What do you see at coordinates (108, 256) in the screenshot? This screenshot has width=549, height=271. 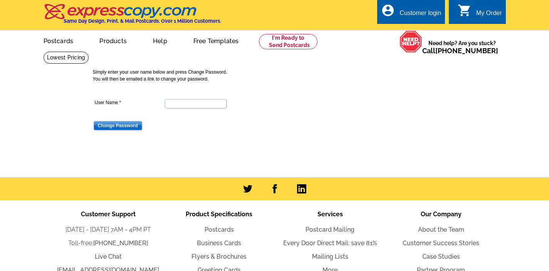 I see `a: Live Chat` at bounding box center [108, 256].